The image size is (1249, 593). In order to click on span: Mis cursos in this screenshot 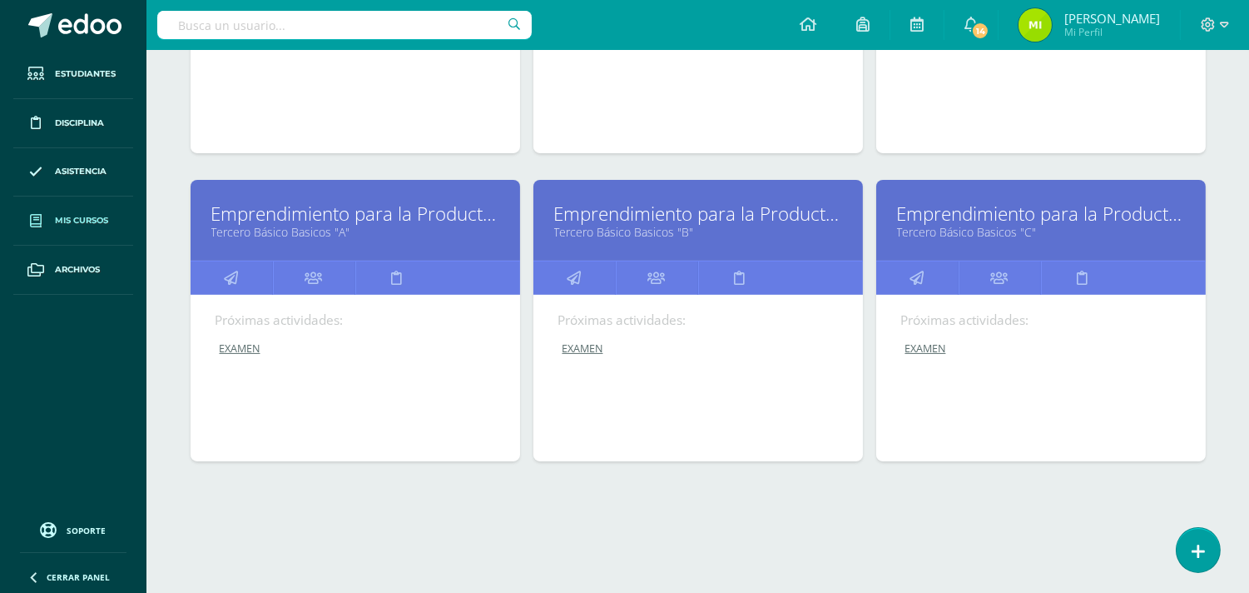, I will do `click(82, 221)`.